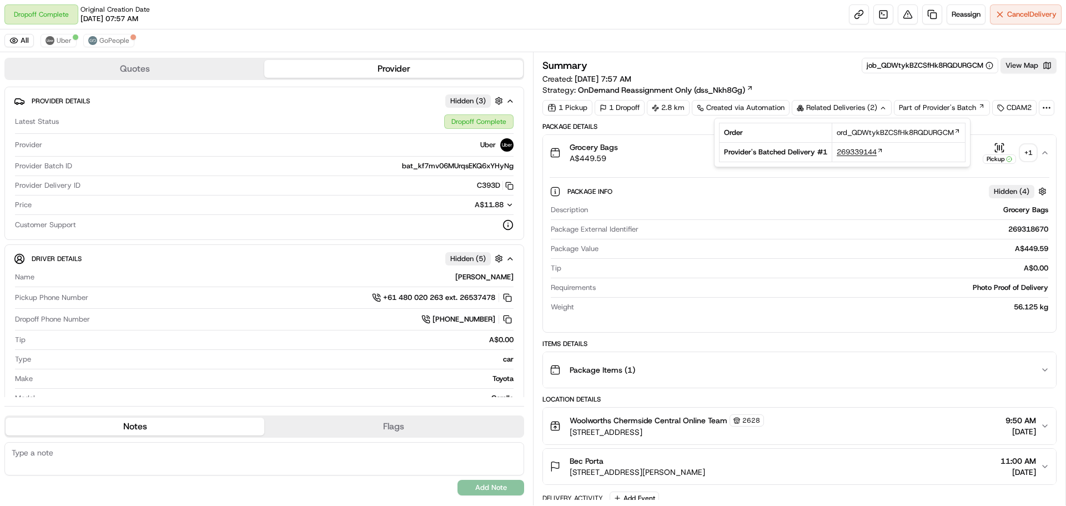  What do you see at coordinates (930, 65) in the screenshot?
I see `button: job_QDWtykBZCSfHk8RQDURGCM` at bounding box center [930, 65].